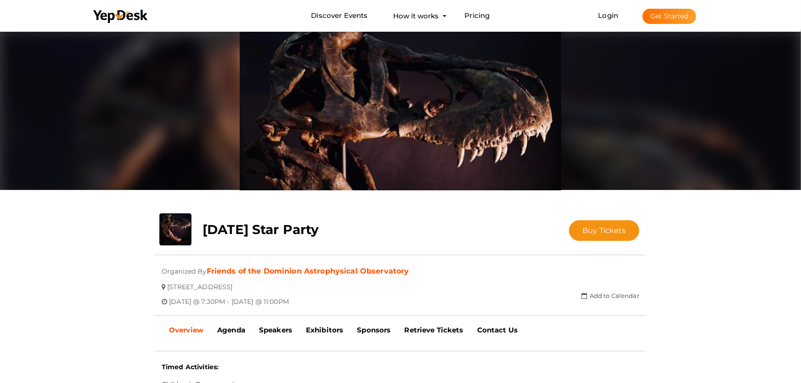  Describe the element at coordinates (324, 329) in the screenshot. I see `b: Exhibitors` at that location.